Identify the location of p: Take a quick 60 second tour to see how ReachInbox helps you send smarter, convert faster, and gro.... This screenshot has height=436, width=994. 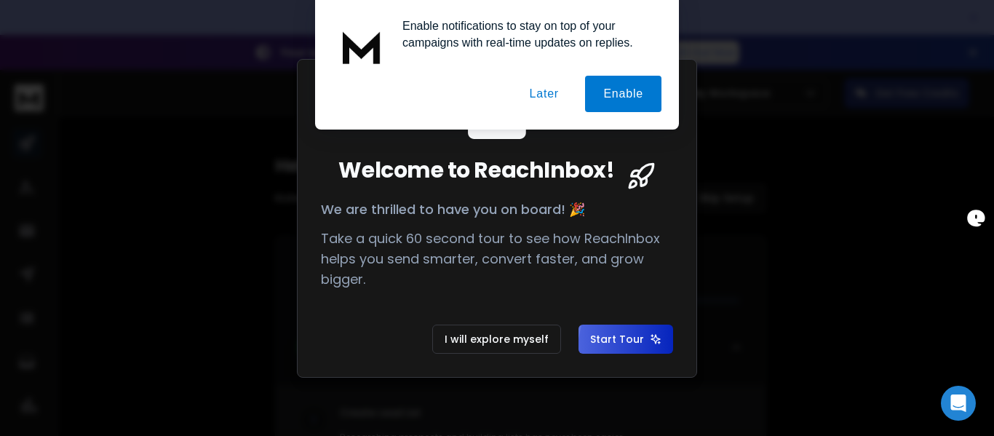
(497, 259).